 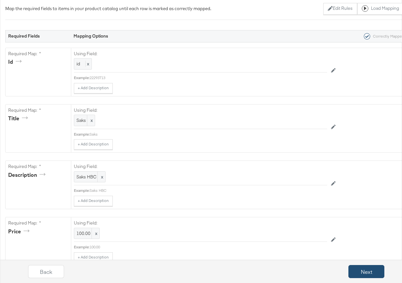 What do you see at coordinates (19, 118) in the screenshot?
I see `div: title` at bounding box center [19, 118].